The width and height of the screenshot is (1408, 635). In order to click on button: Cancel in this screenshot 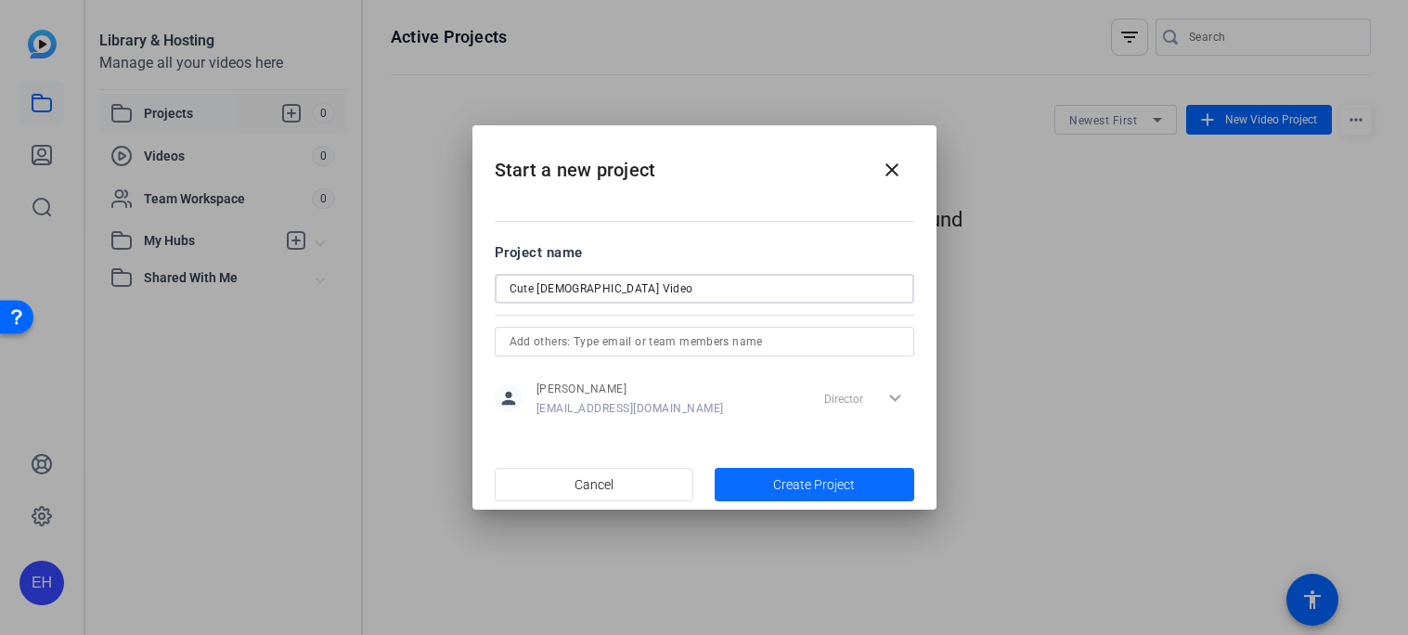, I will do `click(594, 484)`.